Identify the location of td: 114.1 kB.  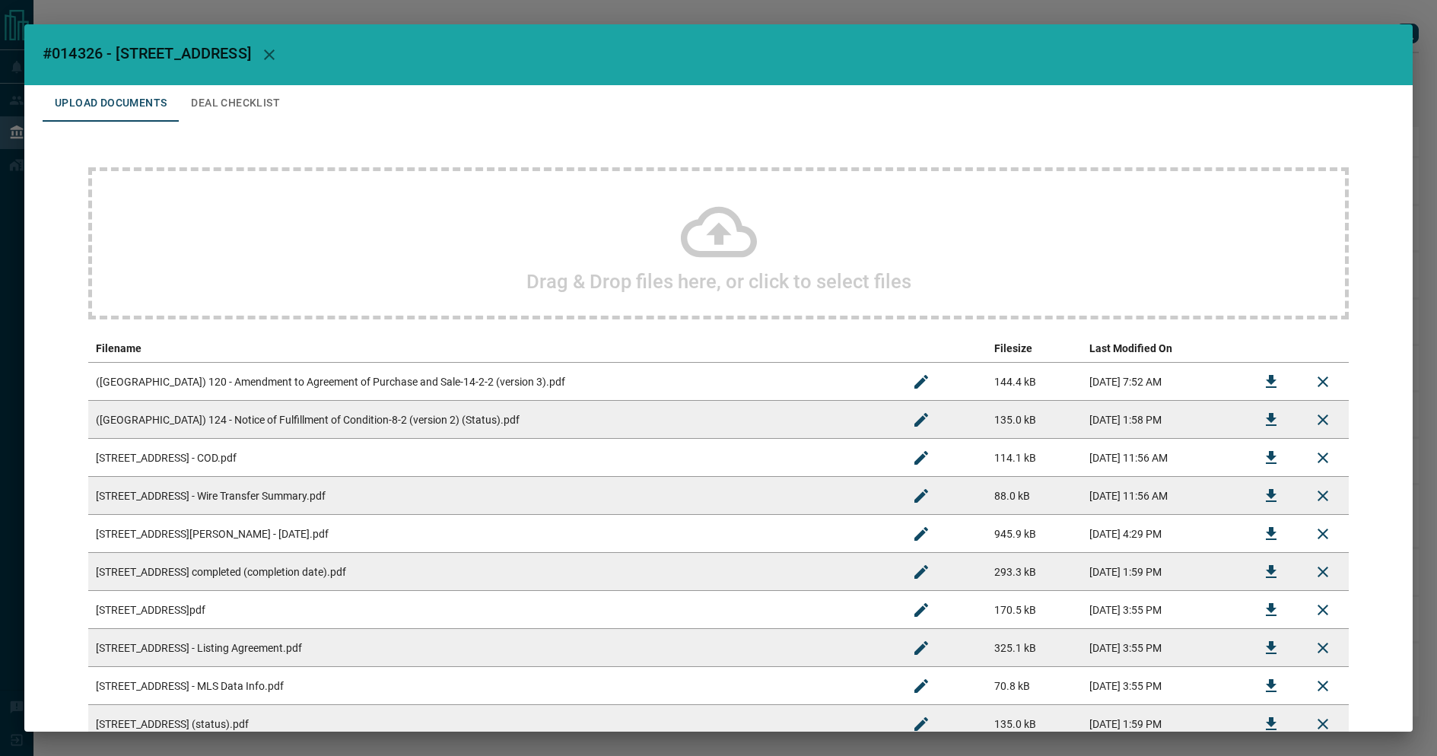
(1034, 458).